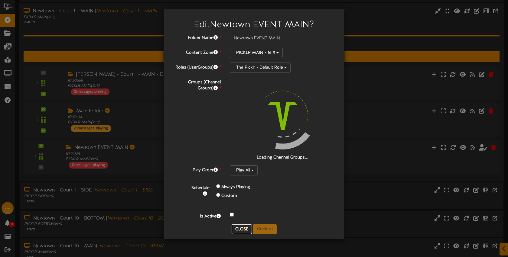 The height and width of the screenshot is (257, 508). What do you see at coordinates (196, 169) in the screenshot?
I see `label: Play Order` at bounding box center [196, 169].